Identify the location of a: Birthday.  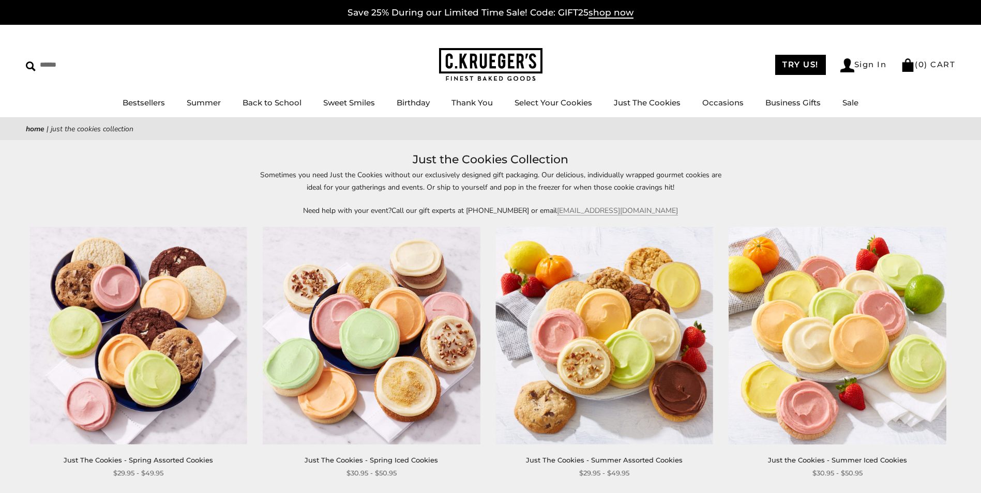
(413, 102).